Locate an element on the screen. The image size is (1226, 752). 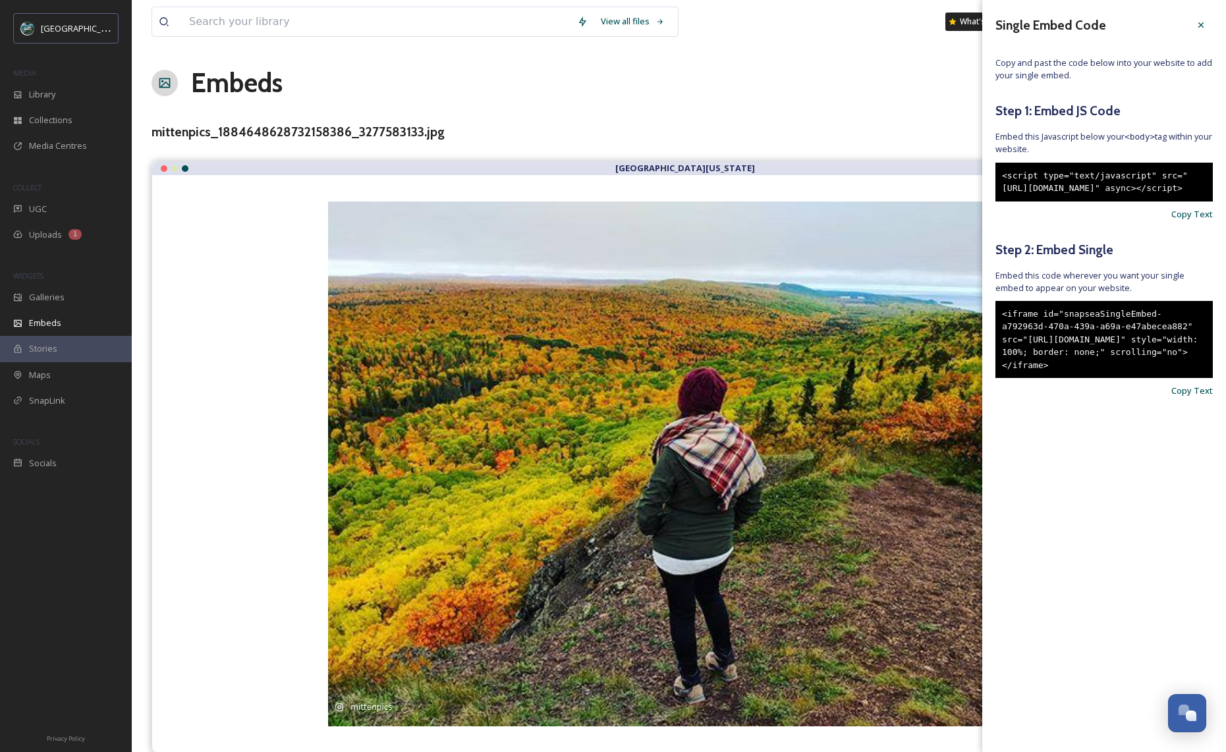
span: WIDGETS is located at coordinates (28, 275).